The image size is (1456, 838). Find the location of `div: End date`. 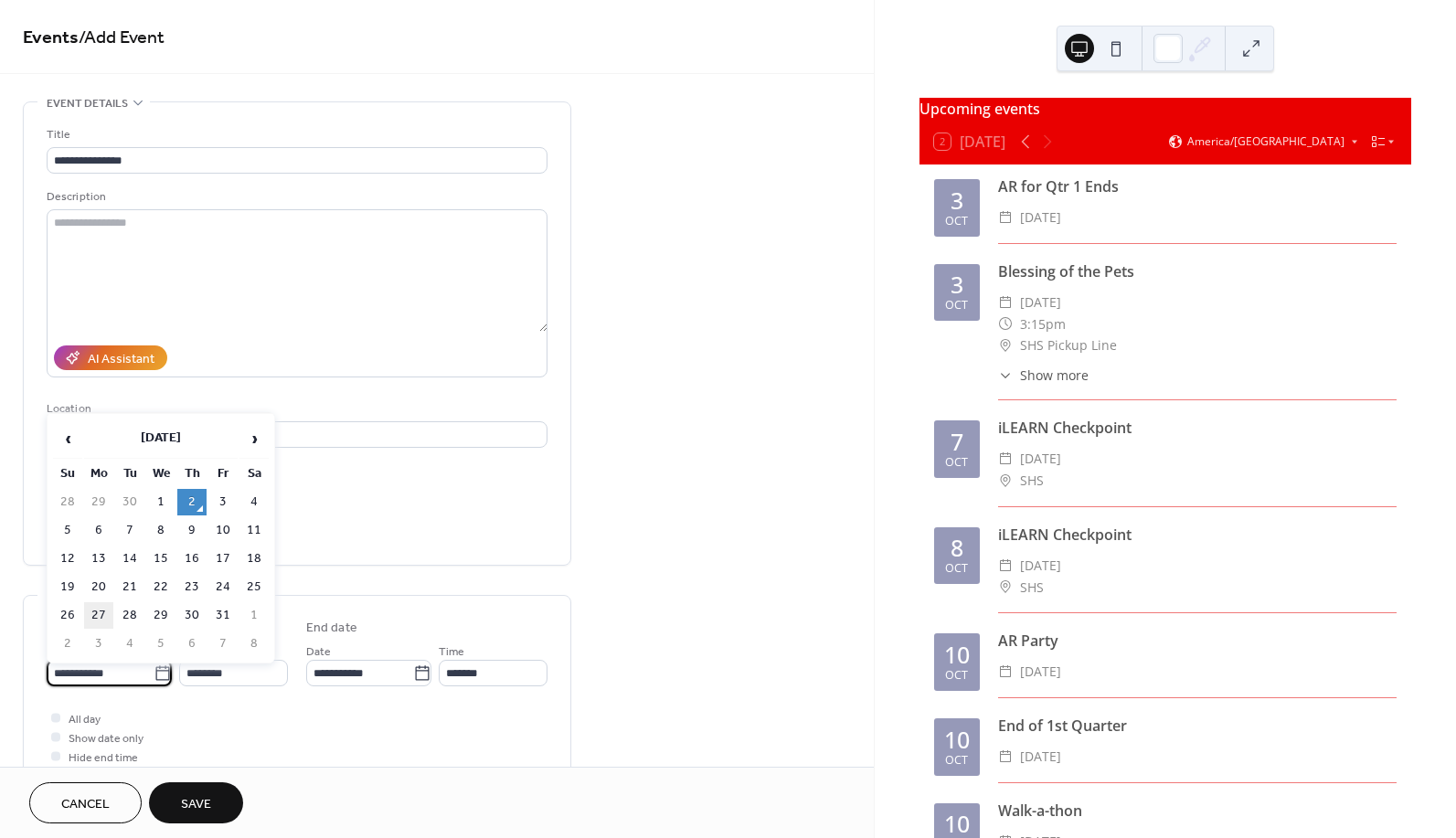

div: End date is located at coordinates (332, 628).